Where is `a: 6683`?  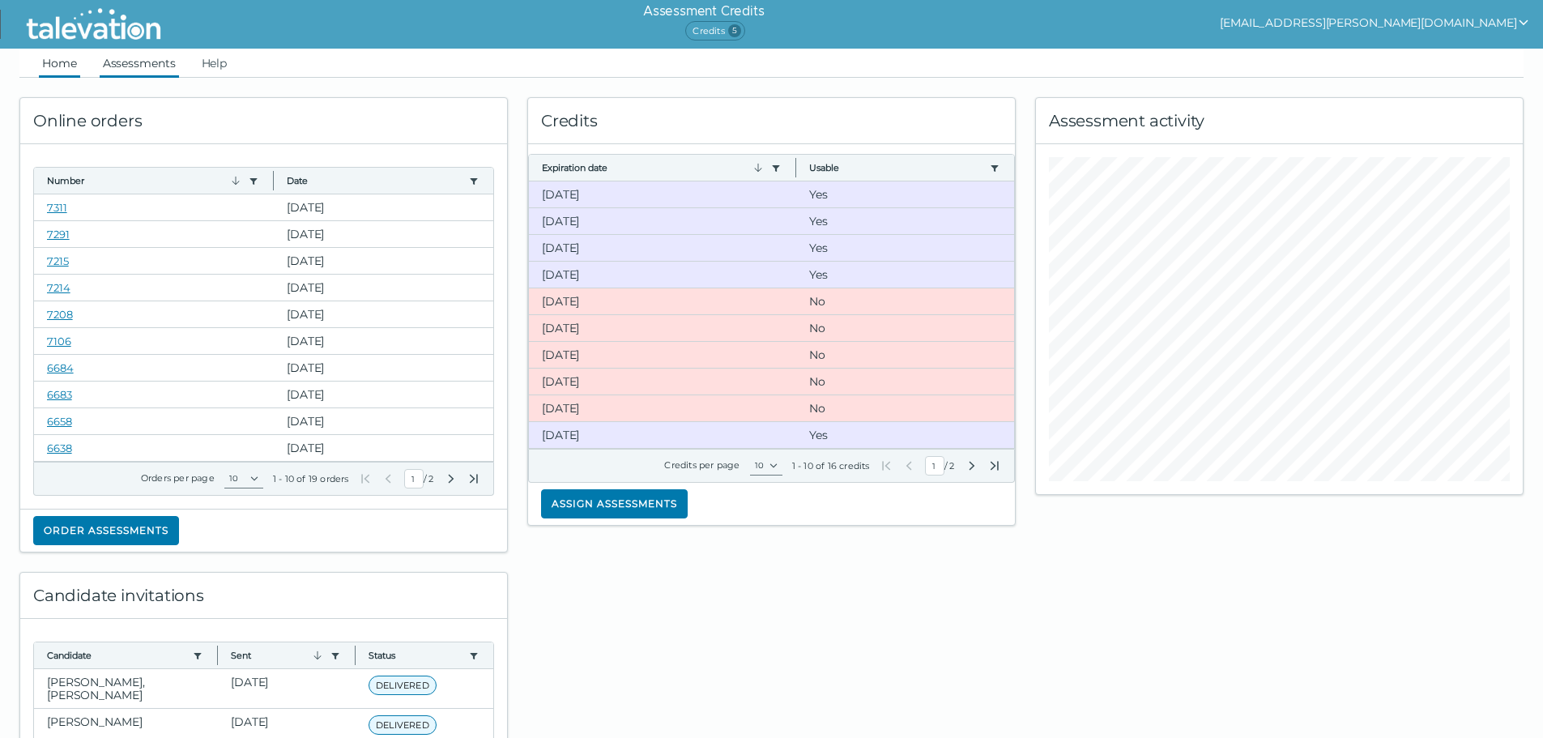 a: 6683 is located at coordinates (59, 394).